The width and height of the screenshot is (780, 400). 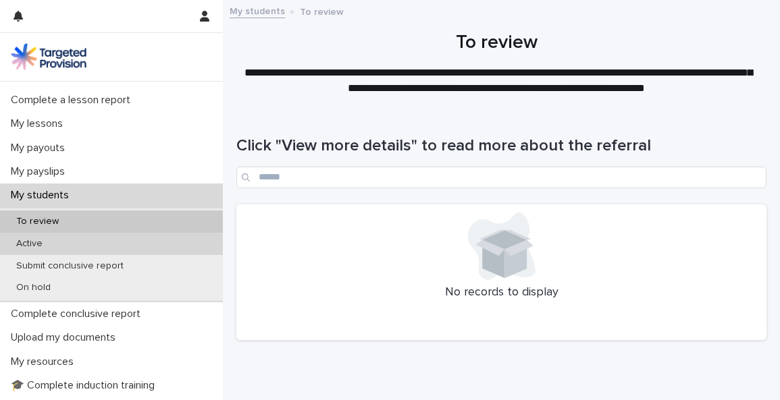 What do you see at coordinates (41, 171) in the screenshot?
I see `p: My payslips` at bounding box center [41, 171].